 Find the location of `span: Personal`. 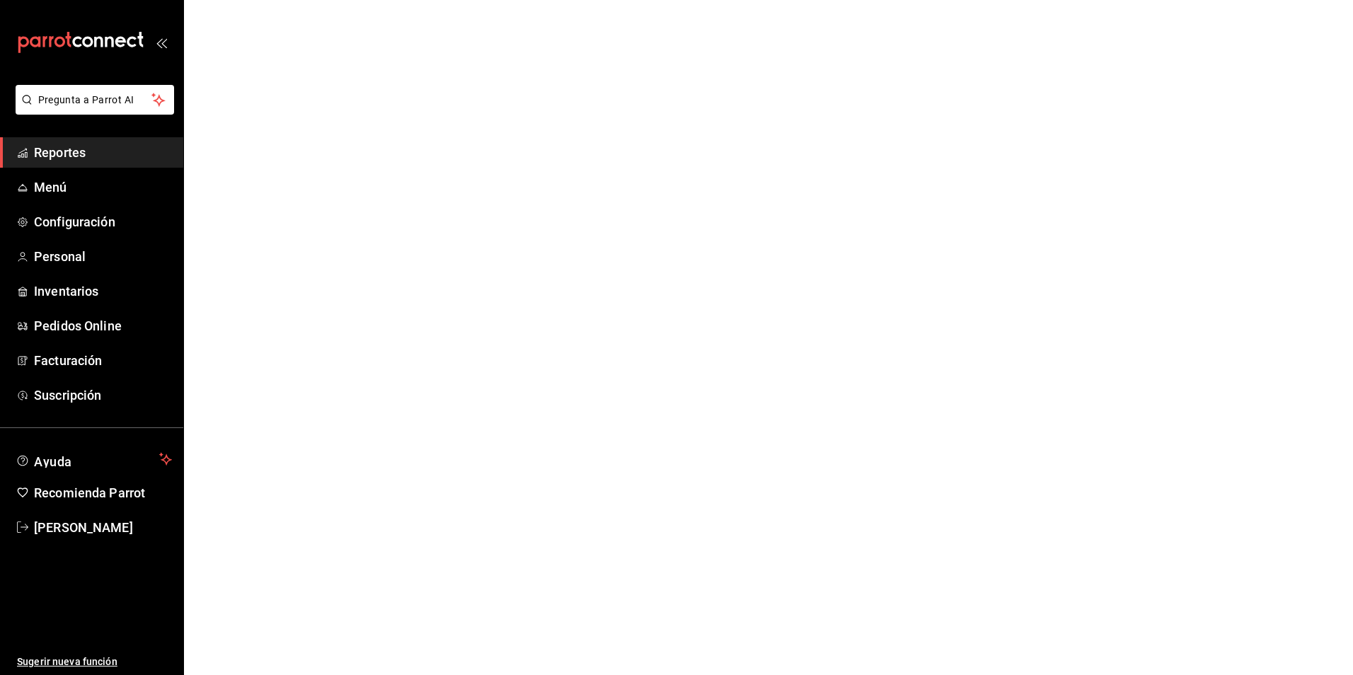

span: Personal is located at coordinates (103, 256).